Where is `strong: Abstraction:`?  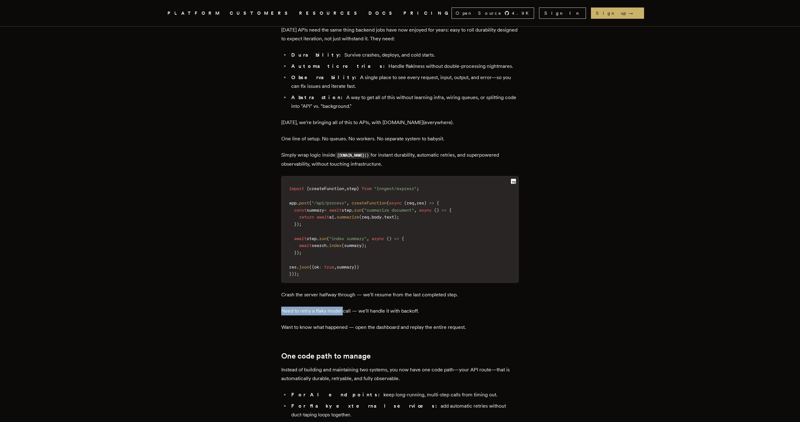
strong: Abstraction: is located at coordinates (319, 97).